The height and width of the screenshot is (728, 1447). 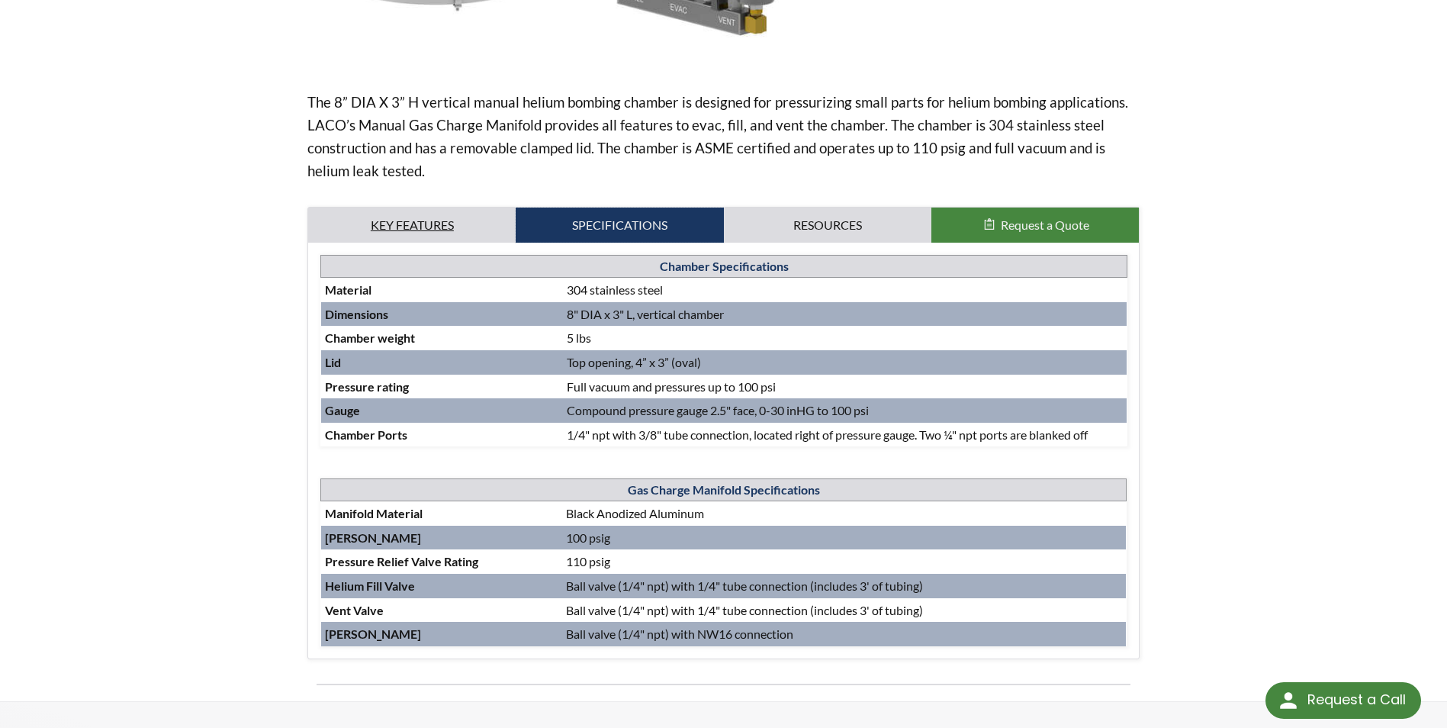 What do you see at coordinates (843, 513) in the screenshot?
I see `td: Black Anodized Aluminum` at bounding box center [843, 513].